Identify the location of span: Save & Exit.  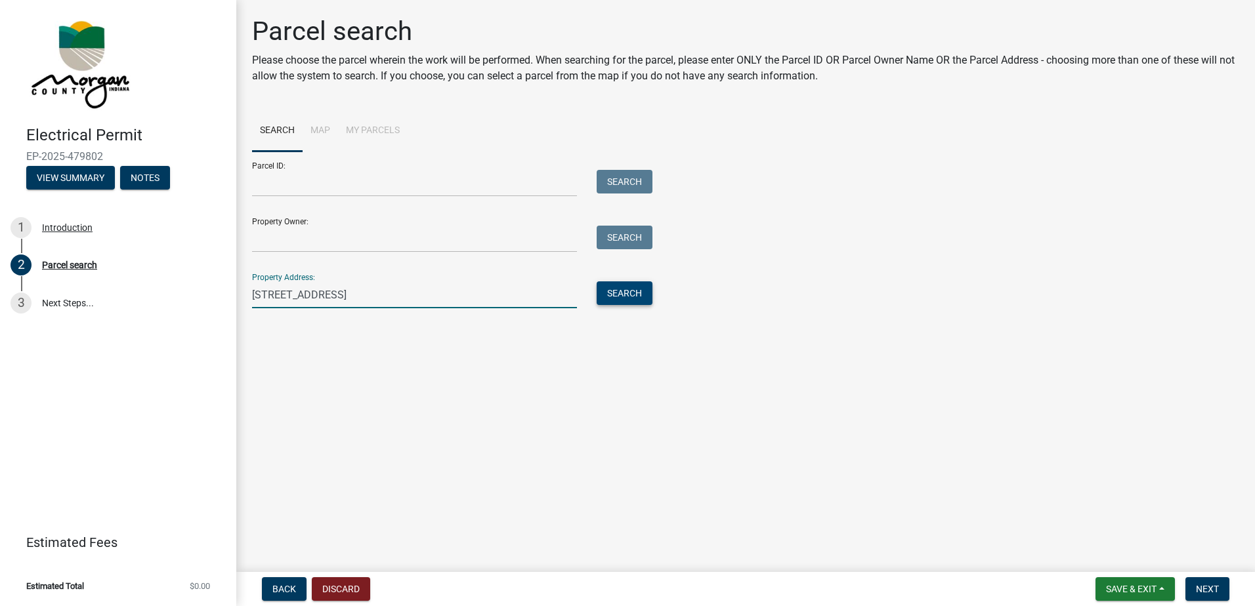
(1131, 589).